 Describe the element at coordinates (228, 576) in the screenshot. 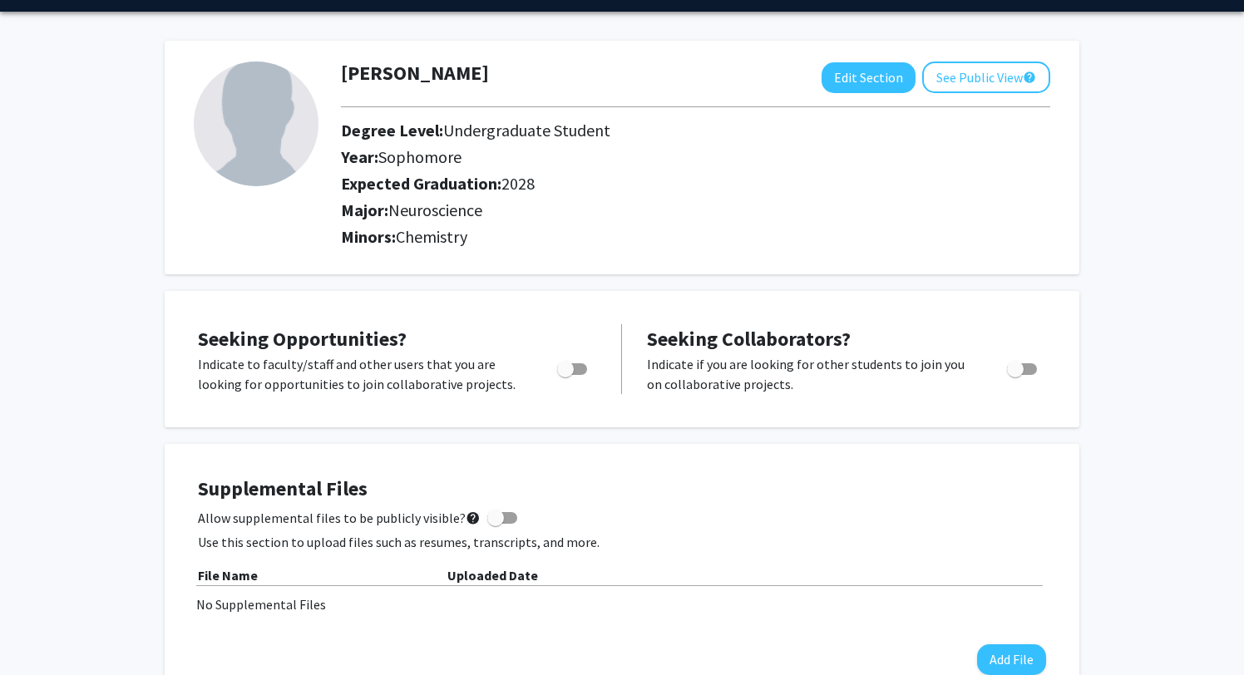

I see `b: File Name` at that location.